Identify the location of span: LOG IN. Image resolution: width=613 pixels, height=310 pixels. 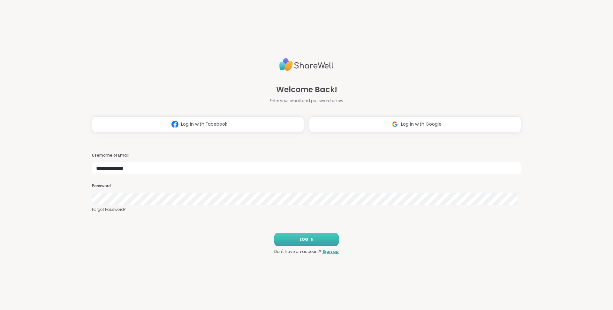
(306, 240).